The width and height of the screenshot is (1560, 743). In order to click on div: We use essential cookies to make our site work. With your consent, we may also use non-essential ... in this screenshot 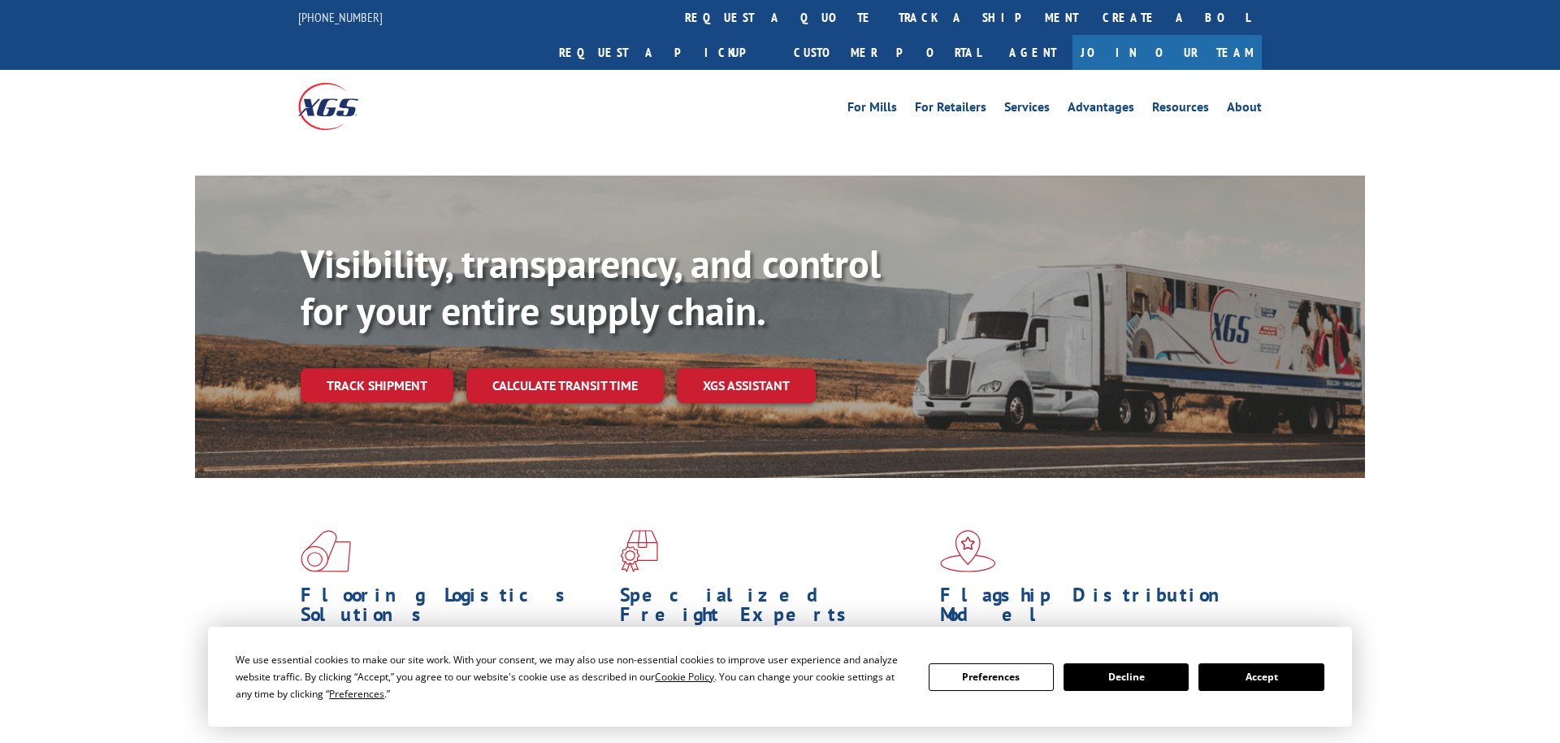, I will do `click(572, 676)`.